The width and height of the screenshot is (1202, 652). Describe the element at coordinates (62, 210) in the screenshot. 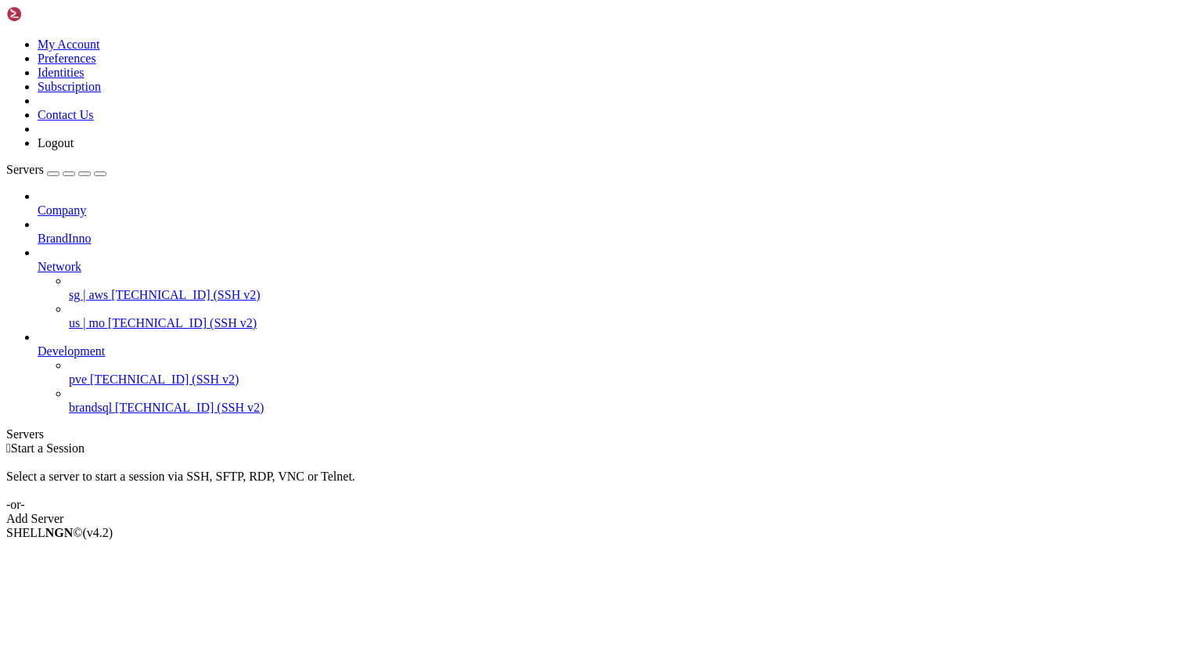

I see `span: Company` at that location.